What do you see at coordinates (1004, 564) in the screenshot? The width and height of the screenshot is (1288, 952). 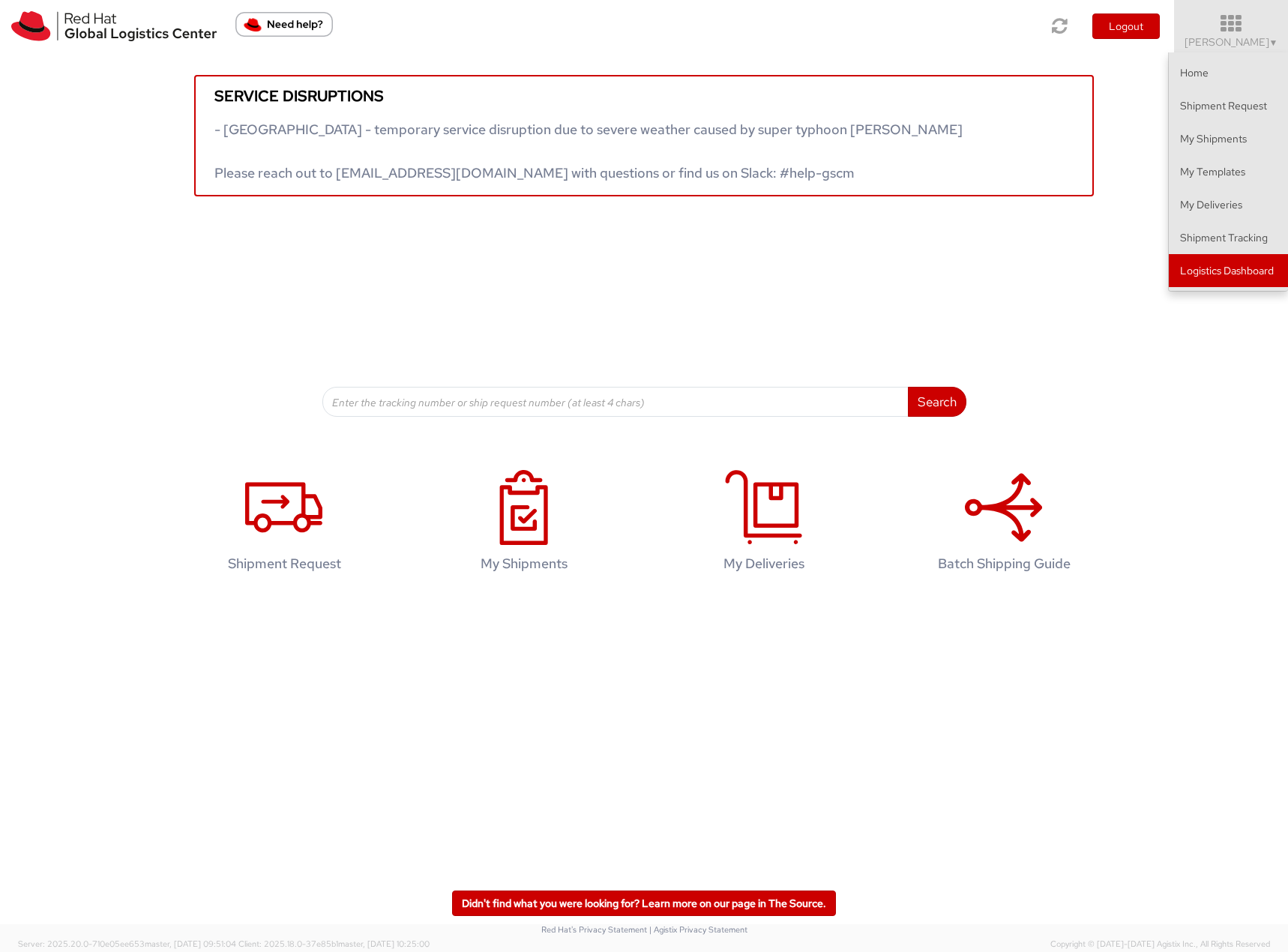 I see `h4: Batch Shipping Guide` at bounding box center [1004, 564].